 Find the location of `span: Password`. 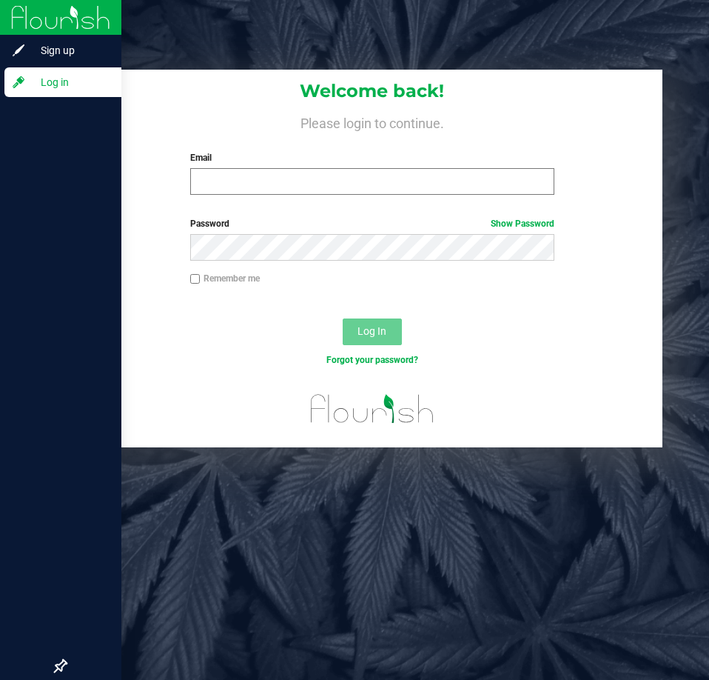

span: Password is located at coordinates (210, 224).